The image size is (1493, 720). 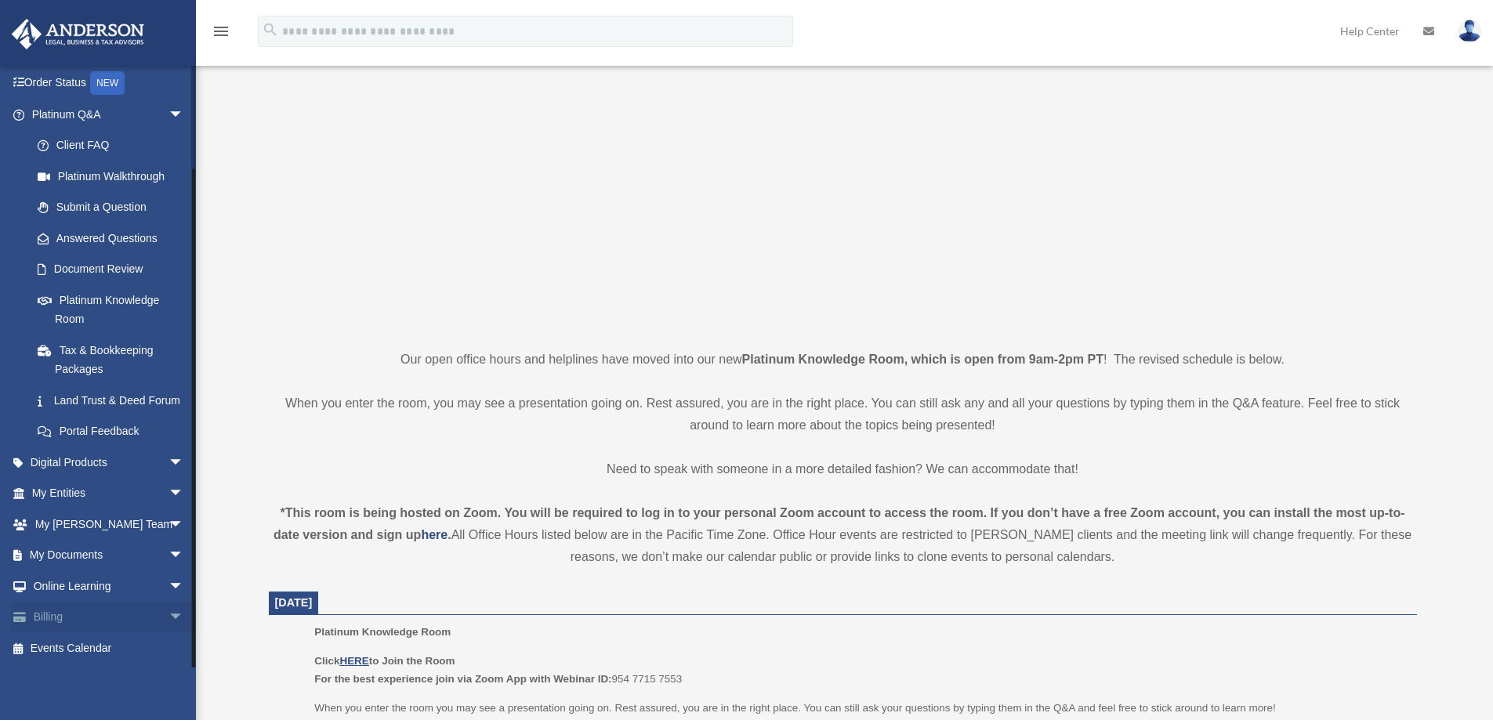 What do you see at coordinates (111, 310) in the screenshot?
I see `a: Platinum Knowledge Room` at bounding box center [111, 310].